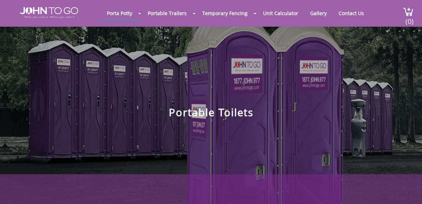 The width and height of the screenshot is (422, 204). I want to click on a: Contact Us, so click(352, 13).